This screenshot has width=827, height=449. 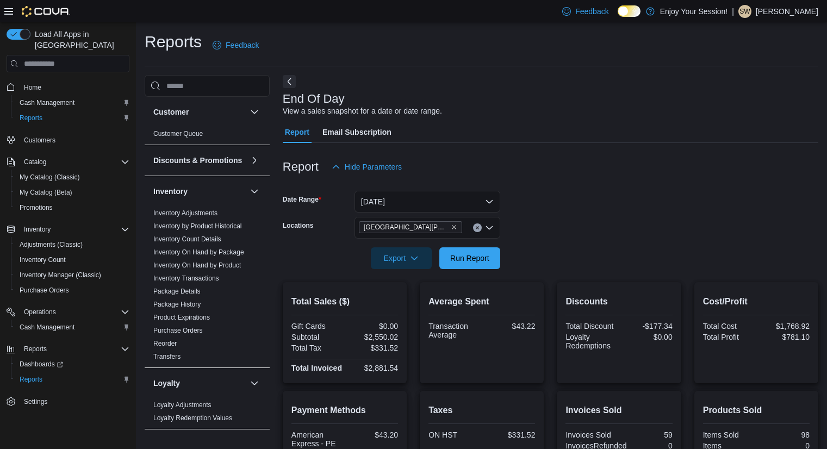 I want to click on button: Inventory Manager (Classic), so click(x=72, y=275).